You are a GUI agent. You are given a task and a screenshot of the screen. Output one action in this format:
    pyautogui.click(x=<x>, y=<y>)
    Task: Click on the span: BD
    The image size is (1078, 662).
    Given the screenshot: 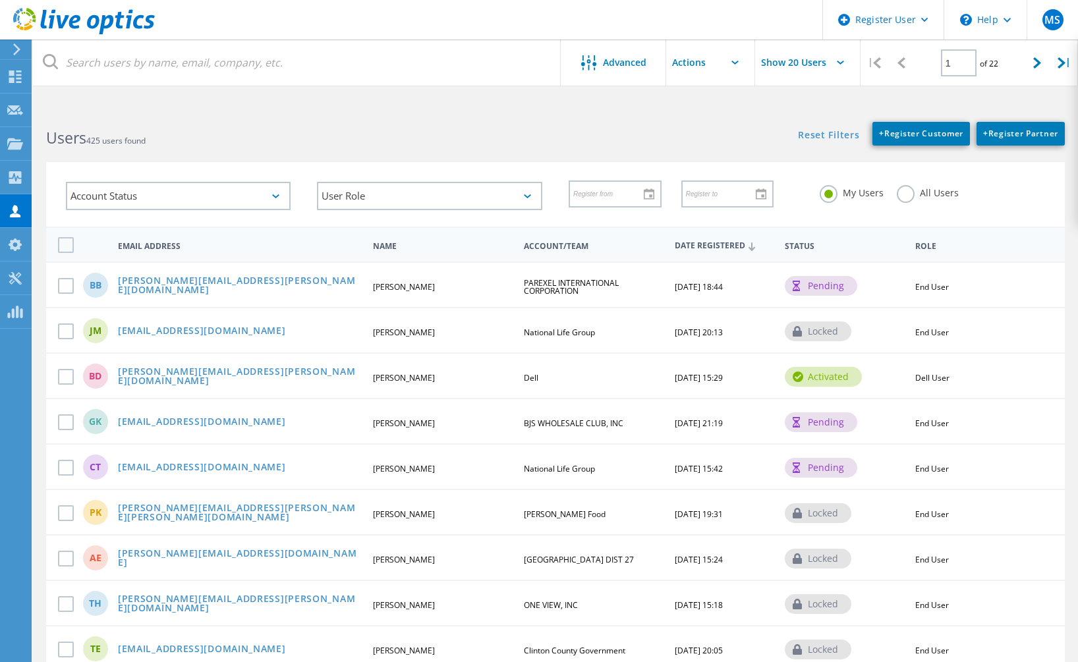 What is the action you would take?
    pyautogui.click(x=95, y=376)
    